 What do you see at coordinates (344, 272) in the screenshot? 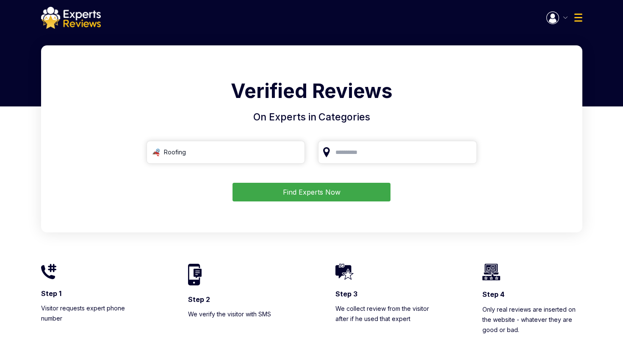
I see `img: homeIcon3` at bounding box center [344, 272].